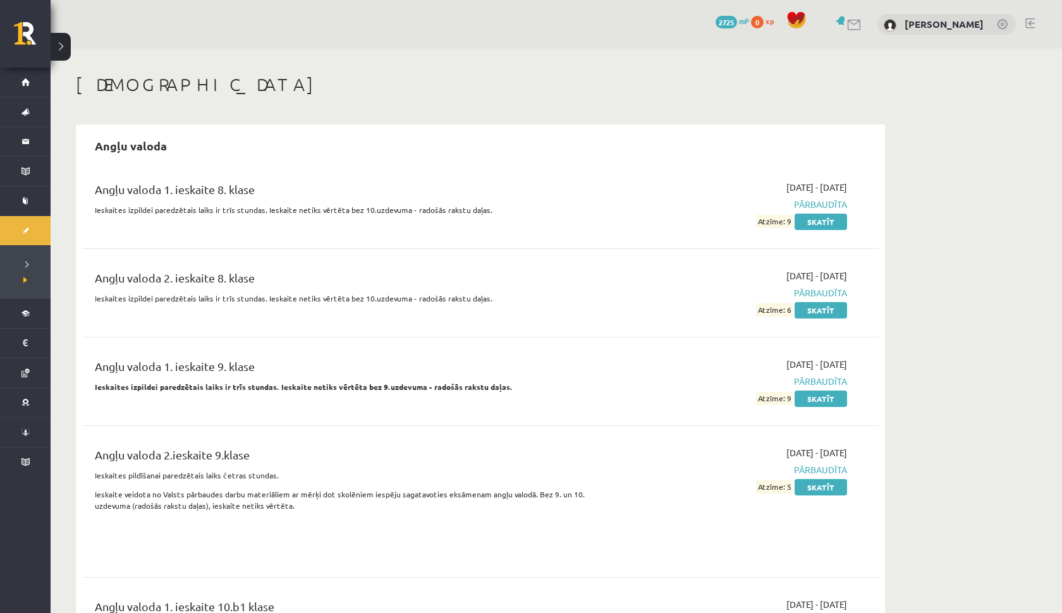  What do you see at coordinates (774, 310) in the screenshot?
I see `span: Atzīme: 6` at bounding box center [774, 310].